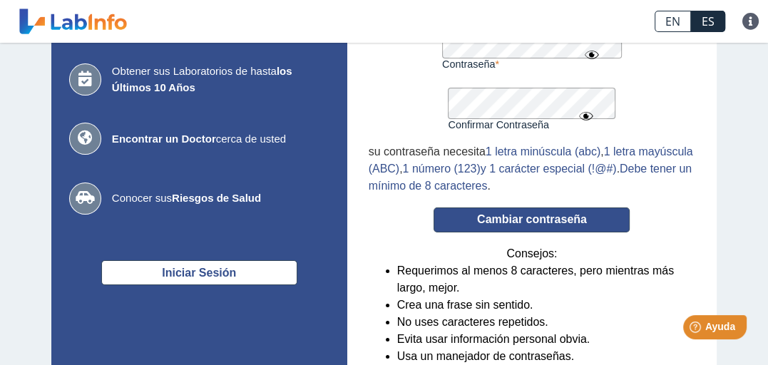  What do you see at coordinates (672, 21) in the screenshot?
I see `a: EN` at bounding box center [672, 21].